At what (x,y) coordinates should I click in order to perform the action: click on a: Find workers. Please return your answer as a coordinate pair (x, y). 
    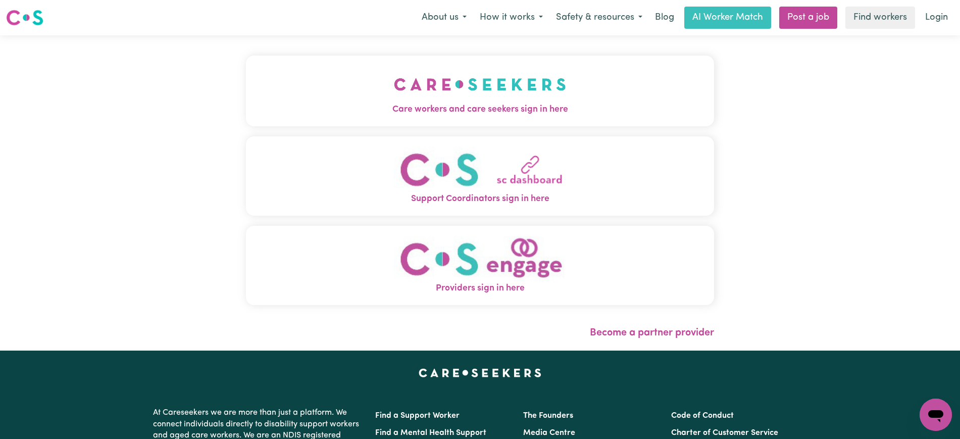
    Looking at the image, I should click on (880, 18).